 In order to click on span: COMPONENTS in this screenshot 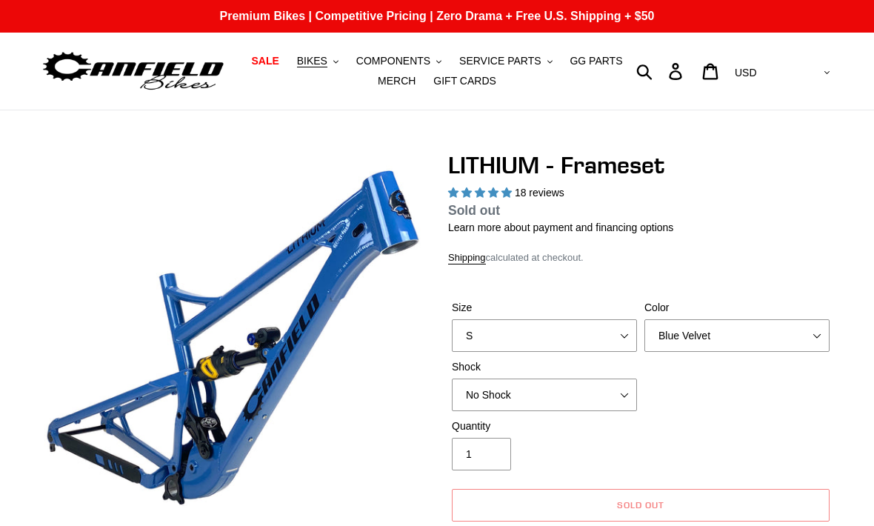, I will do `click(393, 61)`.